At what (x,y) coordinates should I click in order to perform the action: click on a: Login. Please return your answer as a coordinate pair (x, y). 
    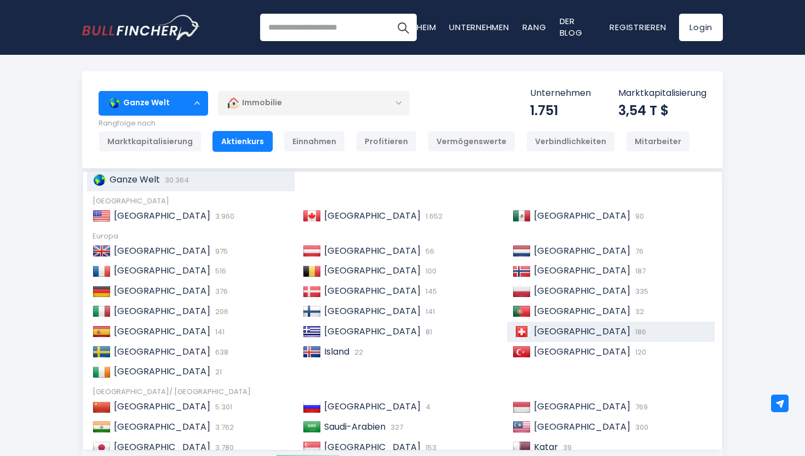
    Looking at the image, I should click on (701, 27).